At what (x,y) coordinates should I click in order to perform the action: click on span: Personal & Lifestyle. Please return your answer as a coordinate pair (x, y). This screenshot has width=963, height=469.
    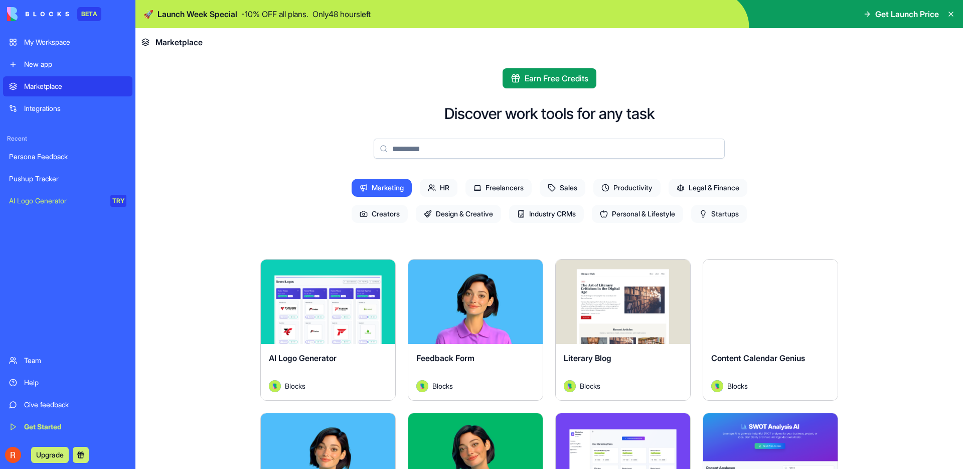
    Looking at the image, I should click on (638, 214).